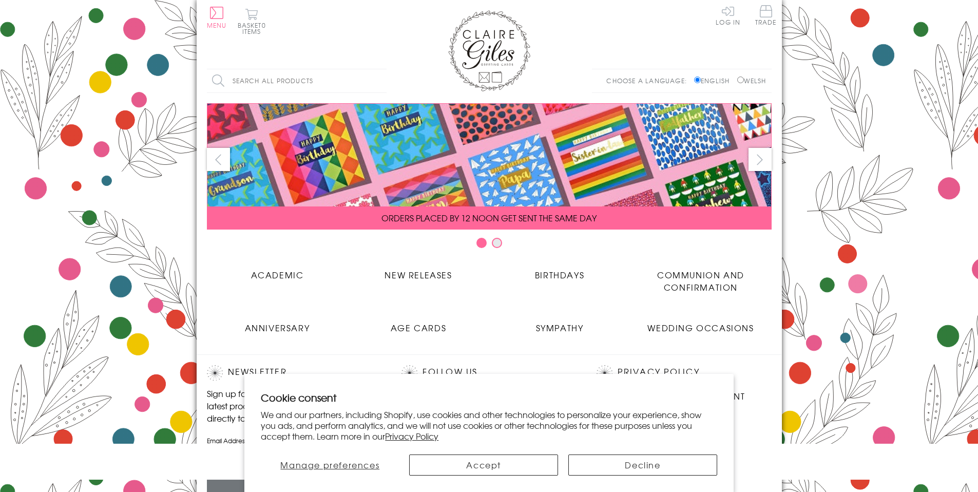 This screenshot has width=978, height=492. I want to click on button: Carousel Page 1 (Current Slide), so click(482, 243).